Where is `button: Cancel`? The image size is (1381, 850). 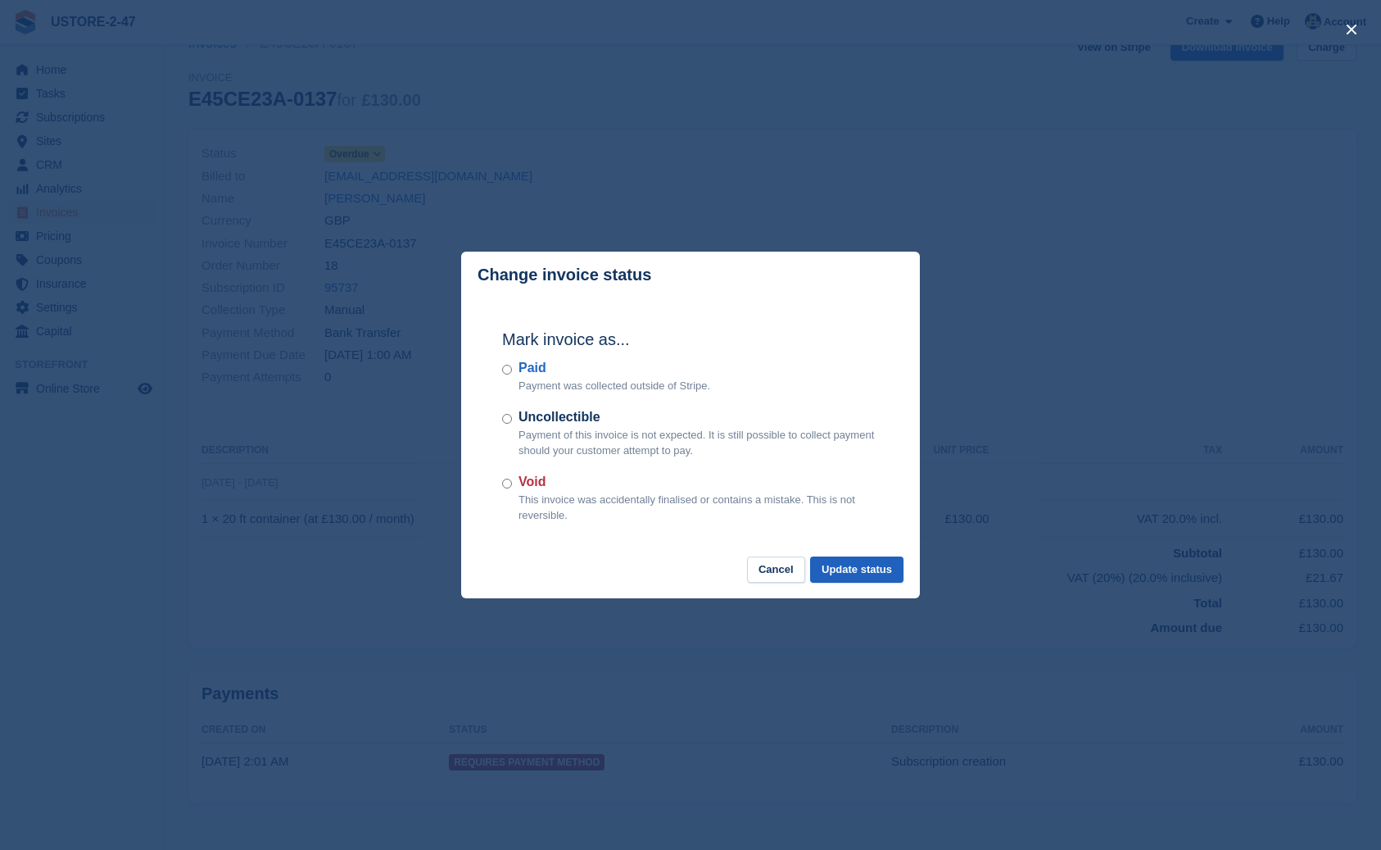
button: Cancel is located at coordinates (776, 569).